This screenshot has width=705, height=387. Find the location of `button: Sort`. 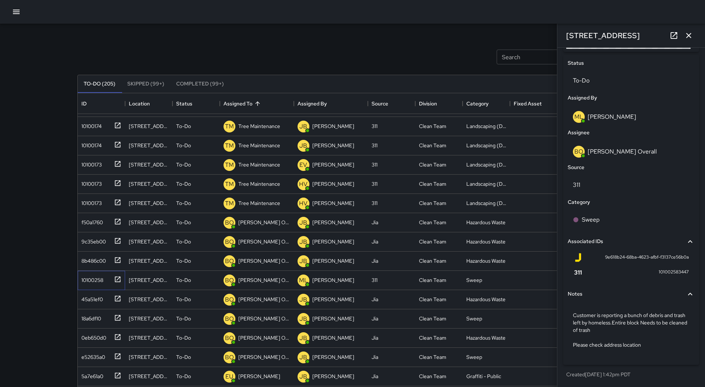

button: Sort is located at coordinates (258, 104).